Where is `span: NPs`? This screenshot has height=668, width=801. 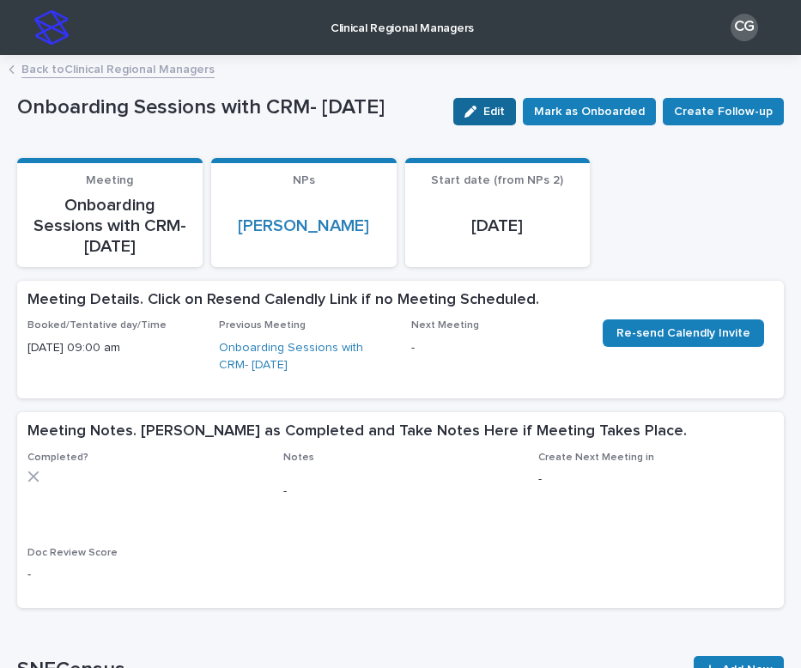
span: NPs is located at coordinates (304, 180).